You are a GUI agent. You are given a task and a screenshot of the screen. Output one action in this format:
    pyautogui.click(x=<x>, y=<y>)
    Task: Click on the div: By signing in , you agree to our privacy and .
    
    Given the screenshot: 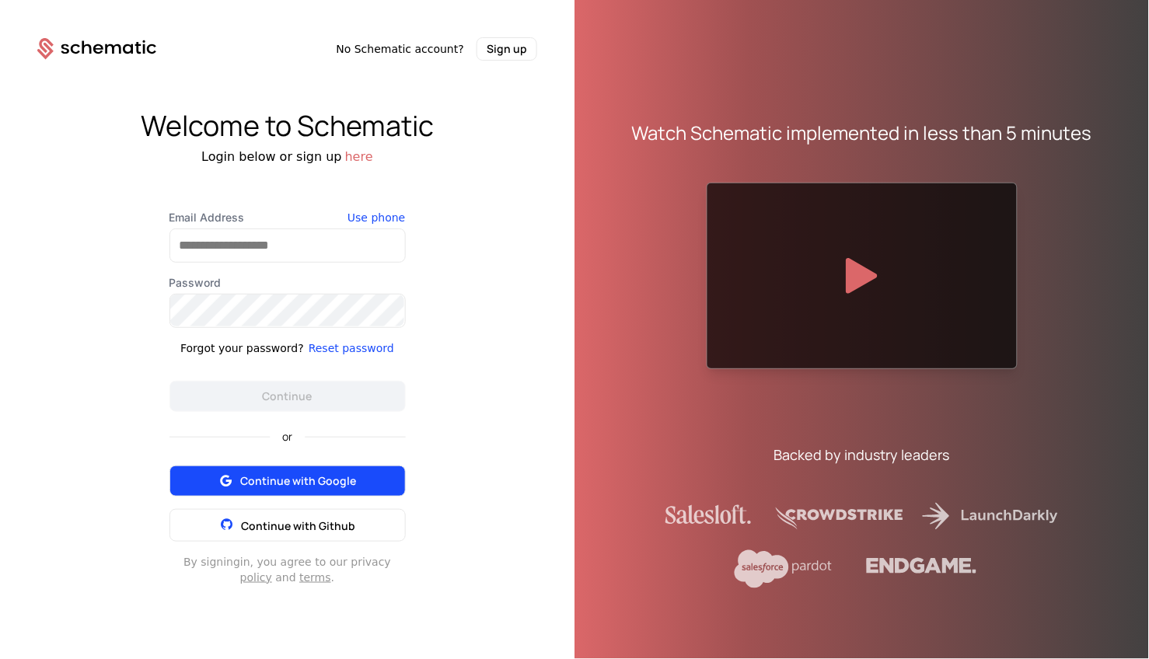 What is the action you would take?
    pyautogui.click(x=288, y=570)
    